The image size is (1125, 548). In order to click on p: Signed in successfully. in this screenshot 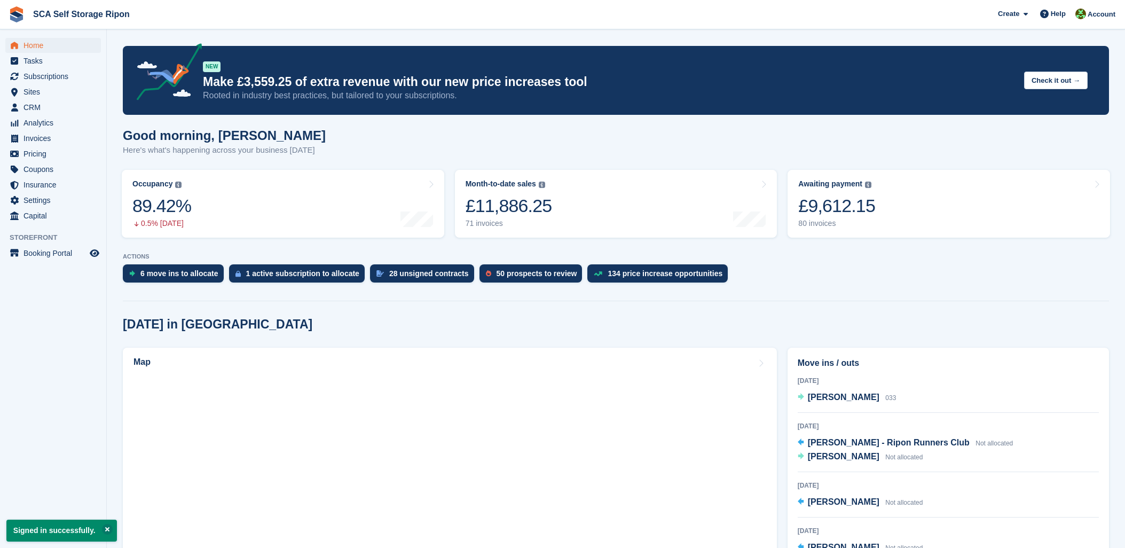, I will do `click(61, 530)`.